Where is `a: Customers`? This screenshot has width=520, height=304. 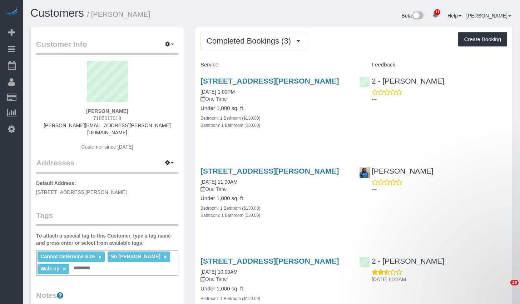
a: Customers is located at coordinates (57, 13).